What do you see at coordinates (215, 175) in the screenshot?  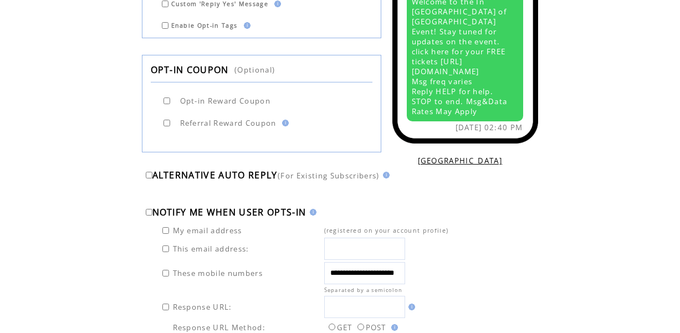 I see `span: ALTERNATIVE AUTO REPLY` at bounding box center [215, 175].